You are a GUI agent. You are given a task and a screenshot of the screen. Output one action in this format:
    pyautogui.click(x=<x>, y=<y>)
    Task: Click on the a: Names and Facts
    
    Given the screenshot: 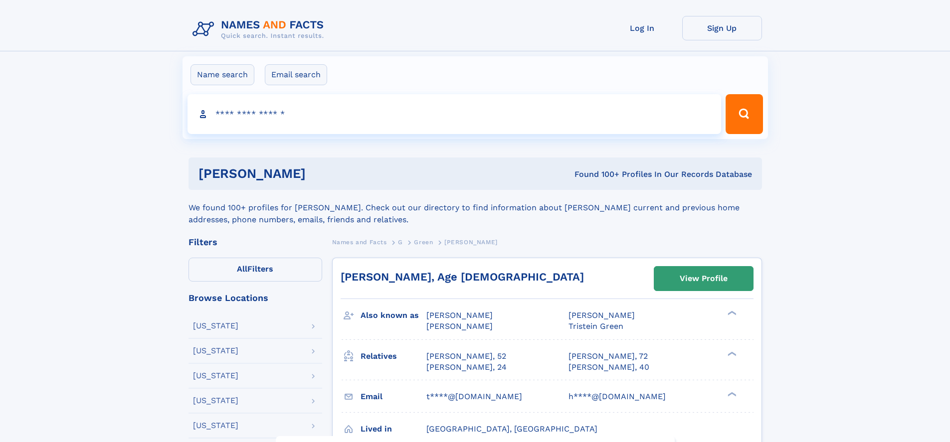 What is the action you would take?
    pyautogui.click(x=360, y=242)
    